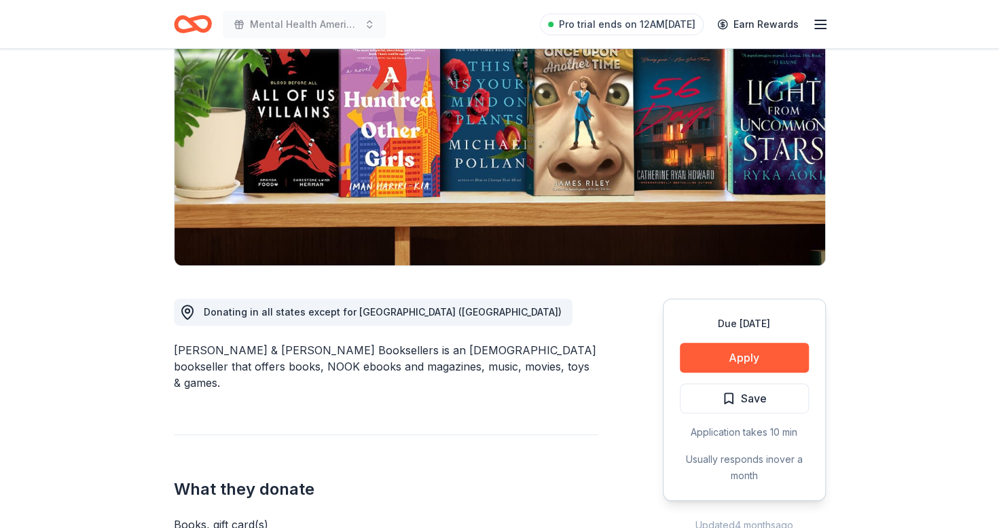 The height and width of the screenshot is (528, 999). I want to click on img: Image for Barnes & Noble, so click(500, 136).